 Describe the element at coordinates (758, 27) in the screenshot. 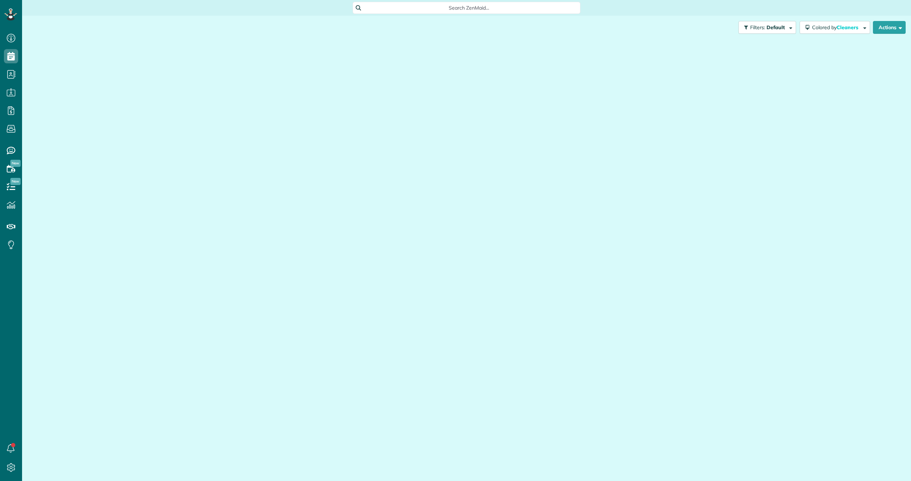

I see `span: Filters:` at that location.